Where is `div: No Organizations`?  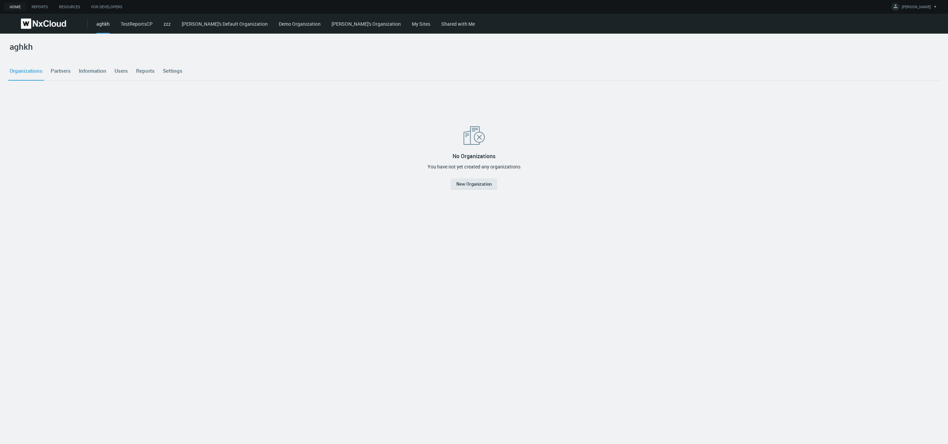
div: No Organizations is located at coordinates (474, 156).